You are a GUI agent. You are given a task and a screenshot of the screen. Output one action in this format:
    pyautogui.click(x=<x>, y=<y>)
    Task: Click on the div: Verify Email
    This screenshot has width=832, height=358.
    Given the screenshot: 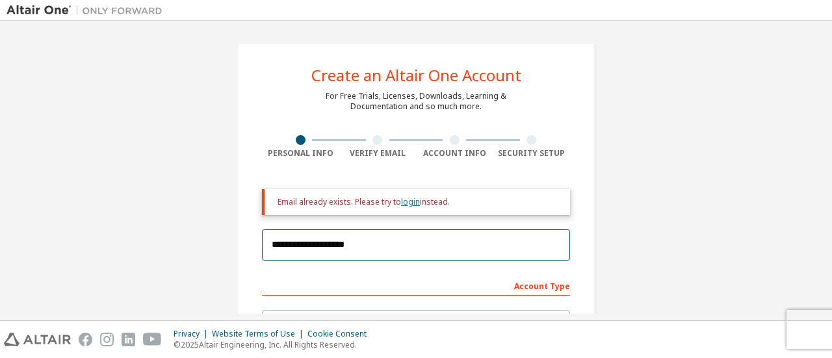 What is the action you would take?
    pyautogui.click(x=377, y=153)
    